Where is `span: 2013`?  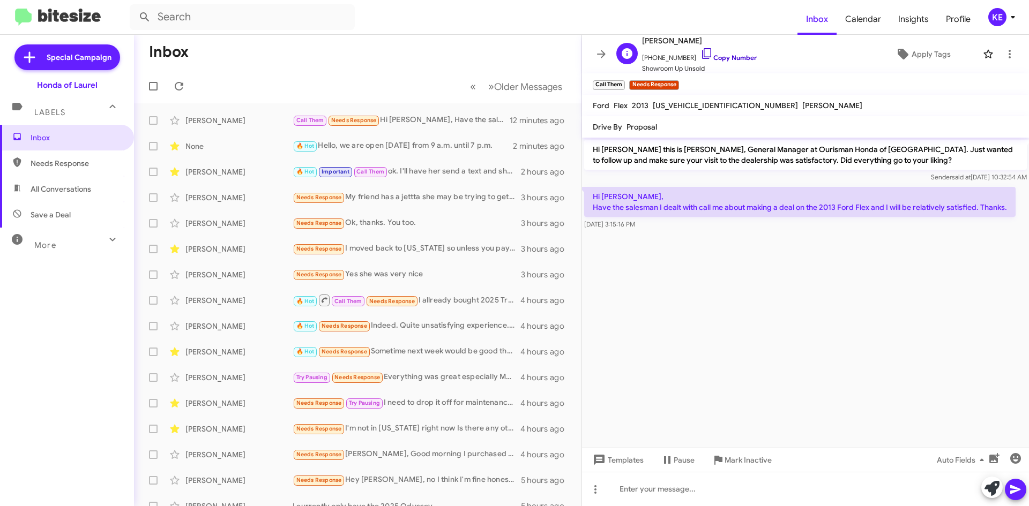
span: 2013 is located at coordinates (640, 106).